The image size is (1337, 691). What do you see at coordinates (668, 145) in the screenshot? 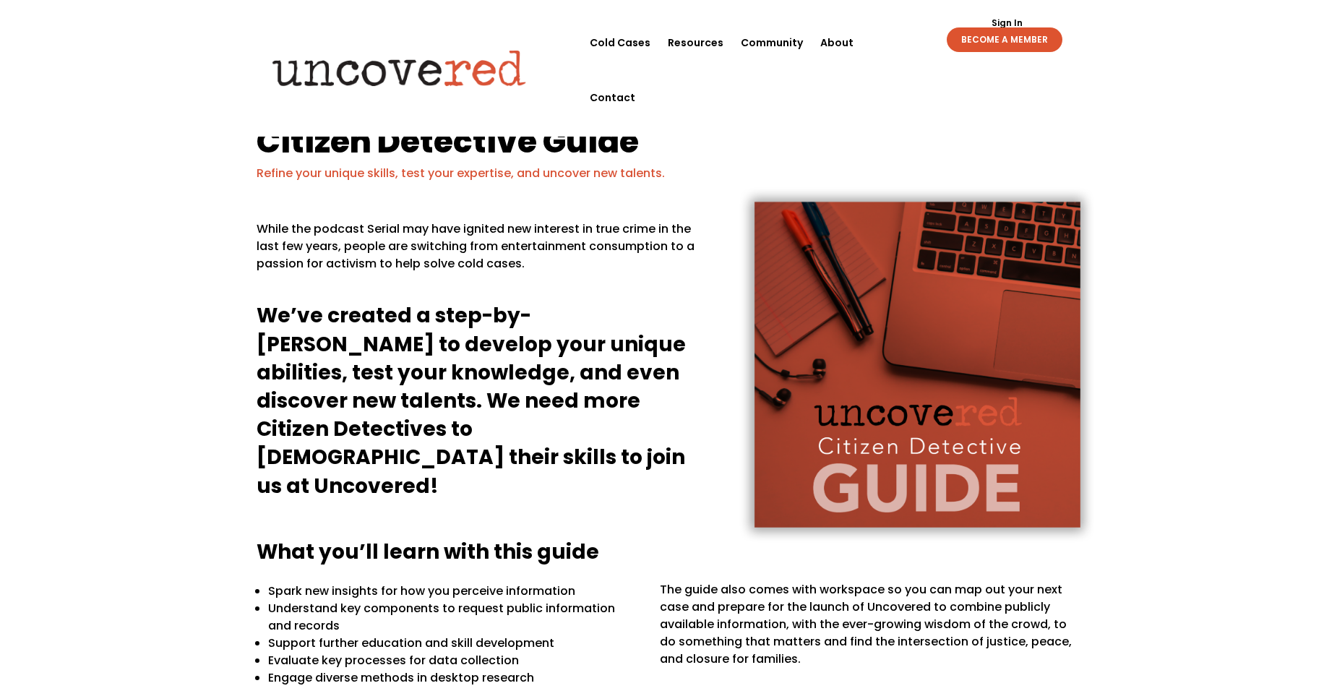
I see `h1: Citizen Detective Guide` at bounding box center [668, 145].